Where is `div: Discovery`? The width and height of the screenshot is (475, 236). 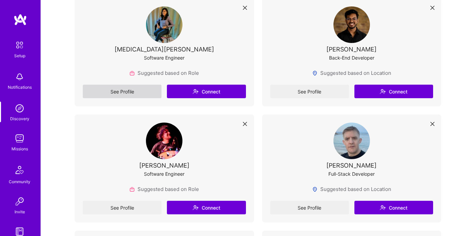 div: Discovery is located at coordinates (20, 118).